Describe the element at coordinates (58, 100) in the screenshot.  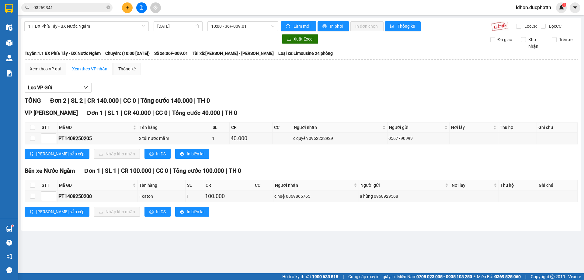
I see `span: Đơn 2` at that location.